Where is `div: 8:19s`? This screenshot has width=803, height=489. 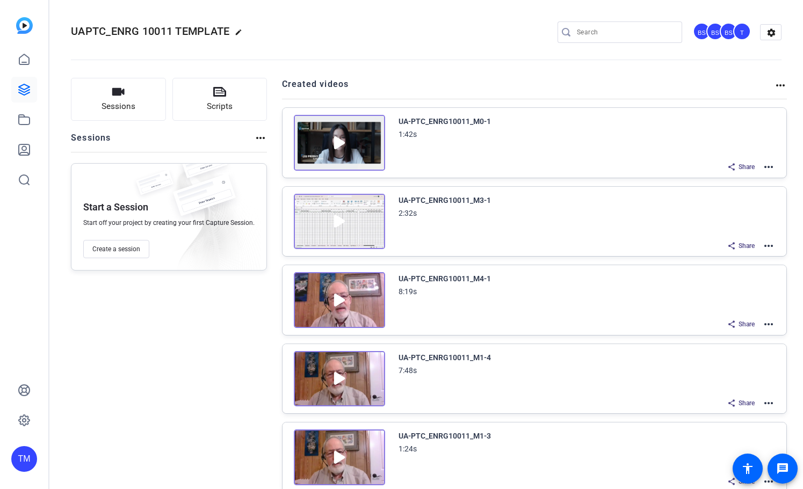 div: 8:19s is located at coordinates (408, 292).